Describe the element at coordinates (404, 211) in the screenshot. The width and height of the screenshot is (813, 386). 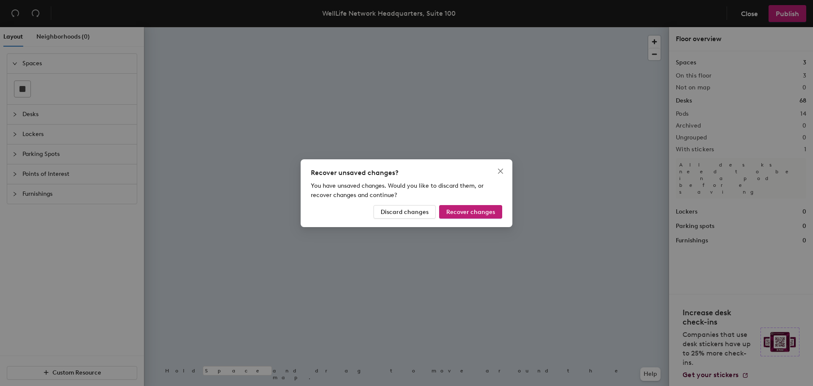
I see `span: Discard changes` at that location.